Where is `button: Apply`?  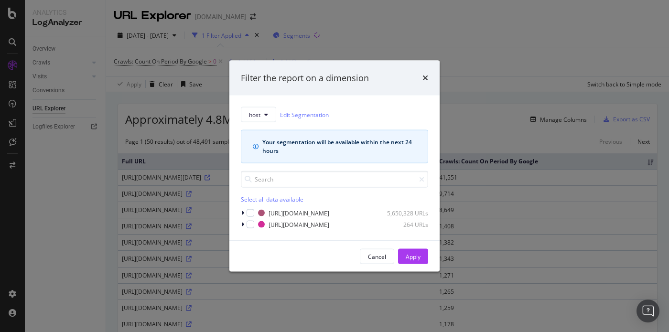 button: Apply is located at coordinates (413, 257).